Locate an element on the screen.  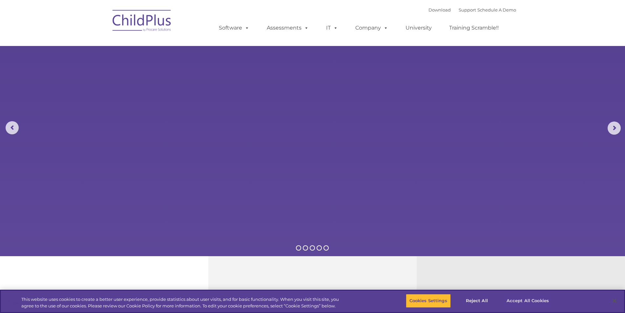
a: University is located at coordinates (419, 28).